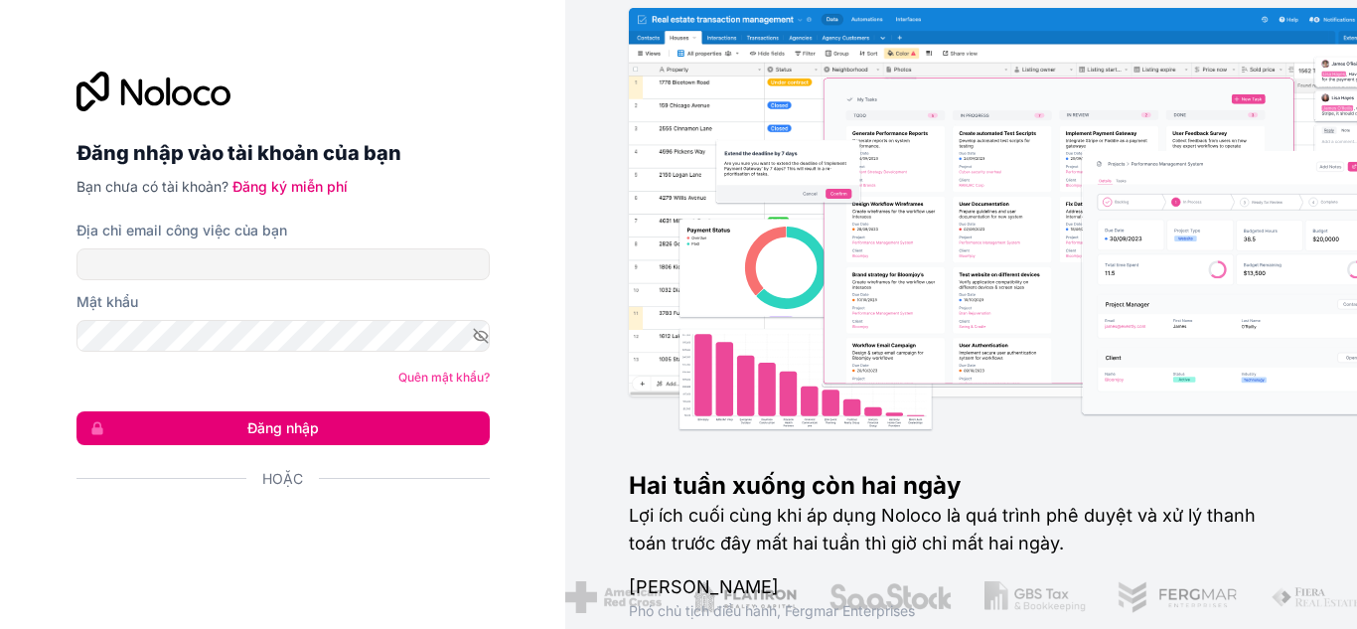 This screenshot has height=629, width=1357. Describe the element at coordinates (611, 597) in the screenshot. I see `img: /assets/american-red-cross-BAupjrZR.png` at that location.